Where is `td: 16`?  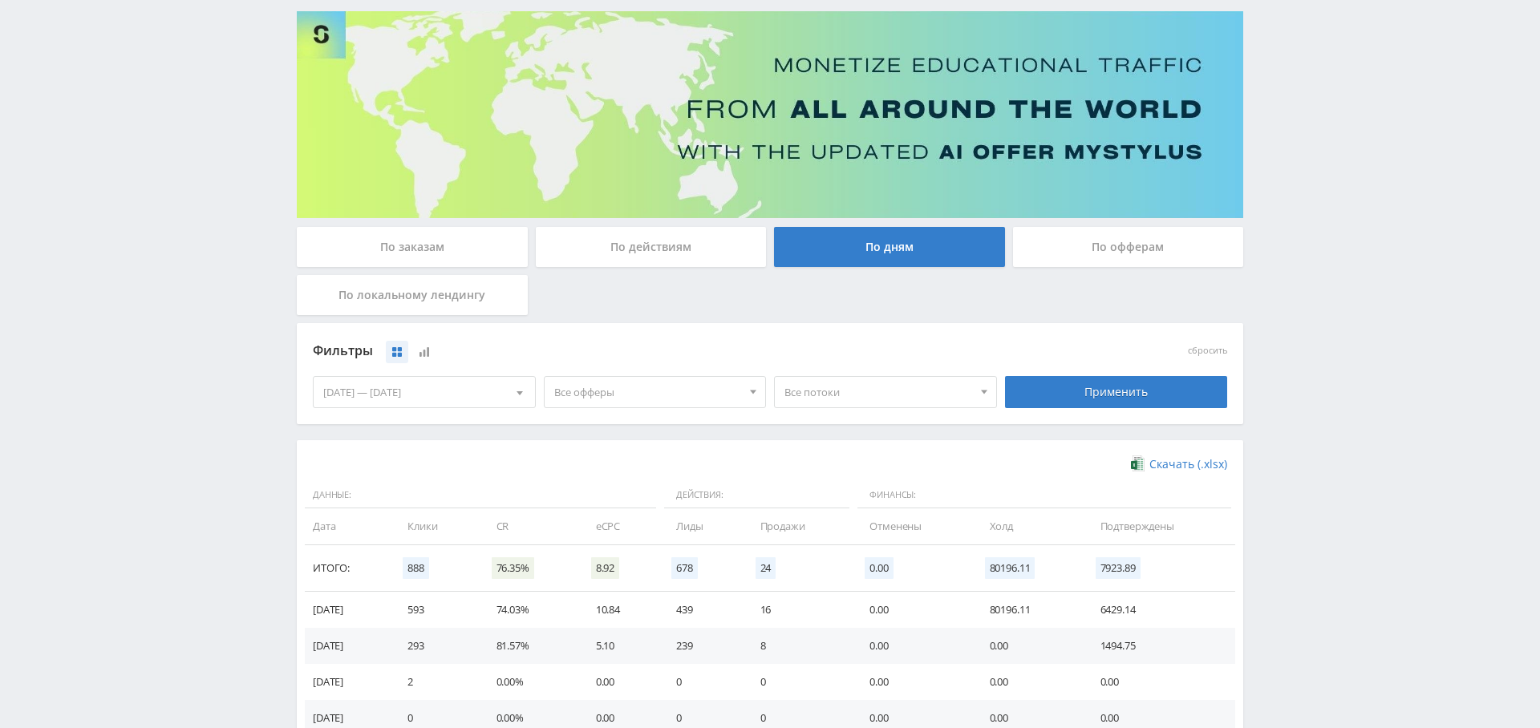 td: 16 is located at coordinates (799, 610).